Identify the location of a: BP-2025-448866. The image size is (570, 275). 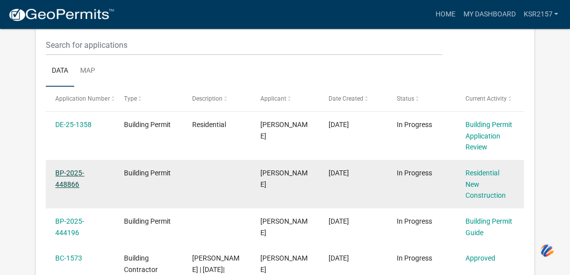
(70, 178).